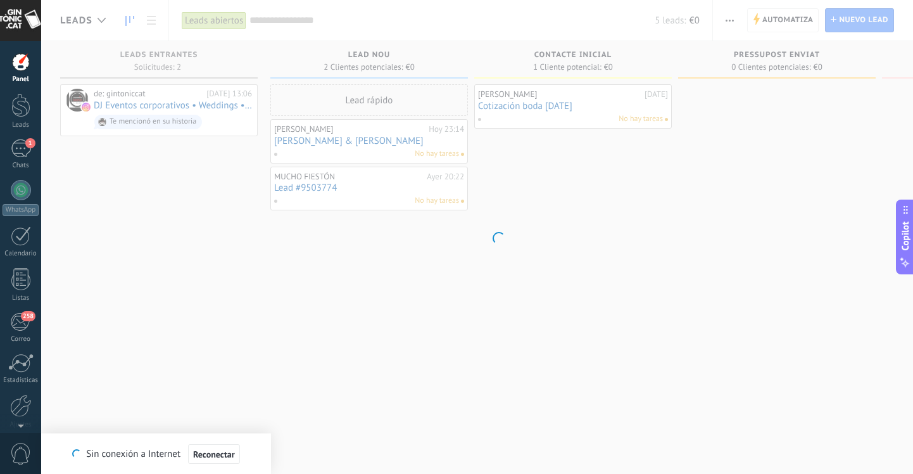 Image resolution: width=913 pixels, height=474 pixels. What do you see at coordinates (28, 316) in the screenshot?
I see `span: 258` at bounding box center [28, 316].